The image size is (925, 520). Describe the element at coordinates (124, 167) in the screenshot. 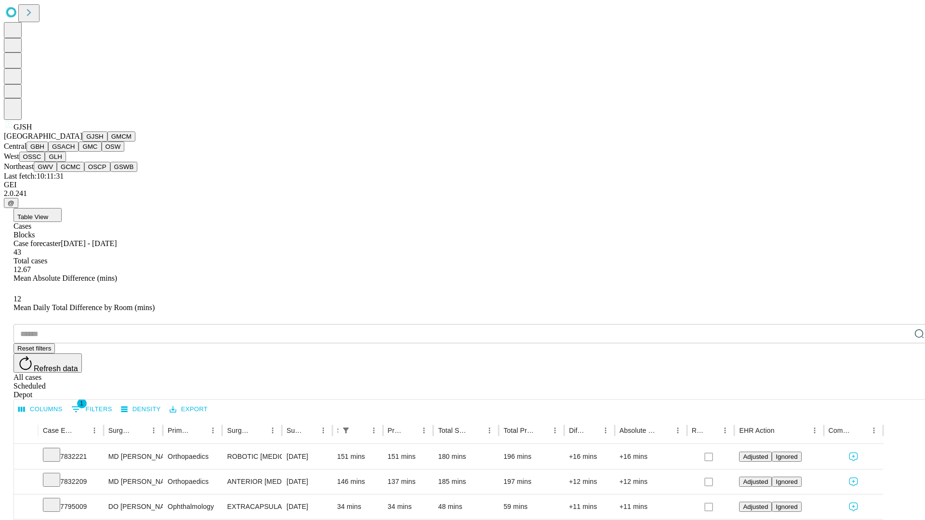

I see `button: GSWB` at that location.